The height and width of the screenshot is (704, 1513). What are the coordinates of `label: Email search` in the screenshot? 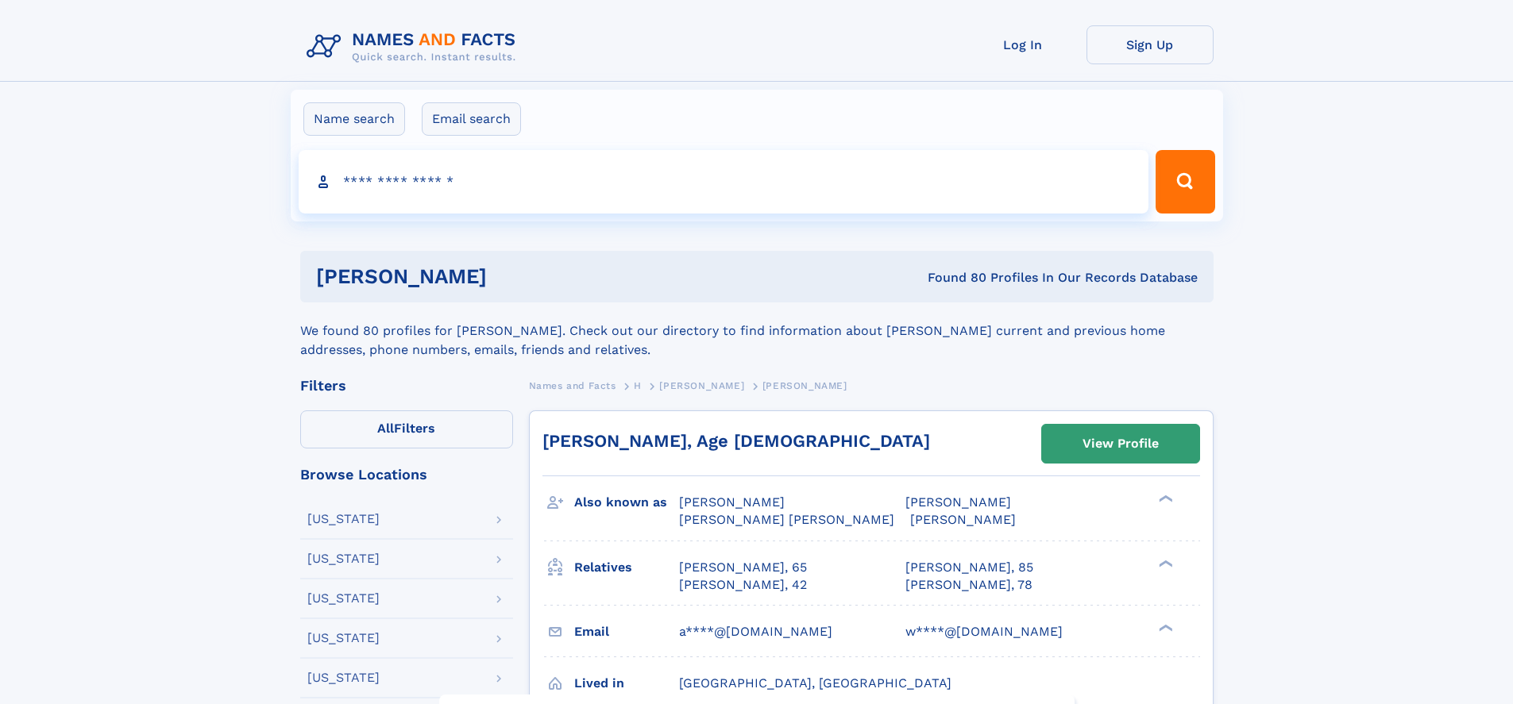 It's located at (471, 119).